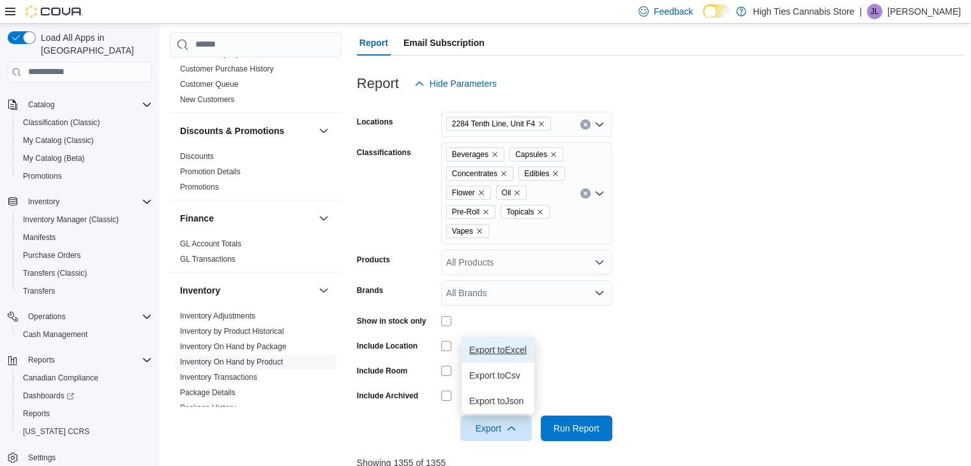  Describe the element at coordinates (246, 218) in the screenshot. I see `button: Finance` at that location.